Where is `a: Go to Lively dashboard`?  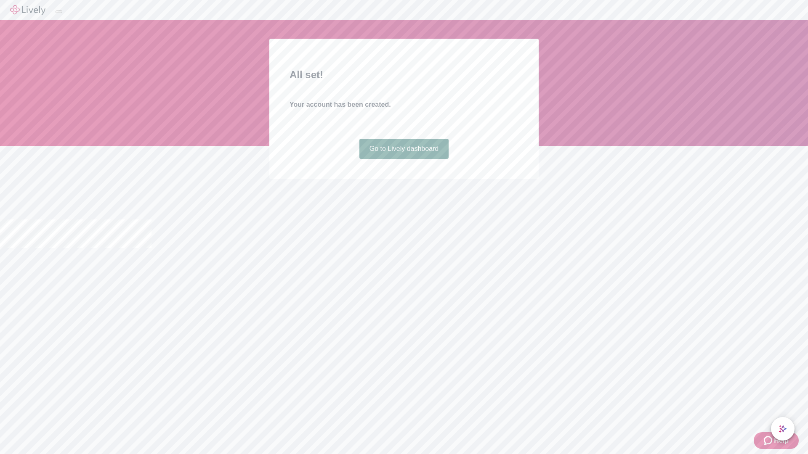
a: Go to Lively dashboard is located at coordinates (404, 149).